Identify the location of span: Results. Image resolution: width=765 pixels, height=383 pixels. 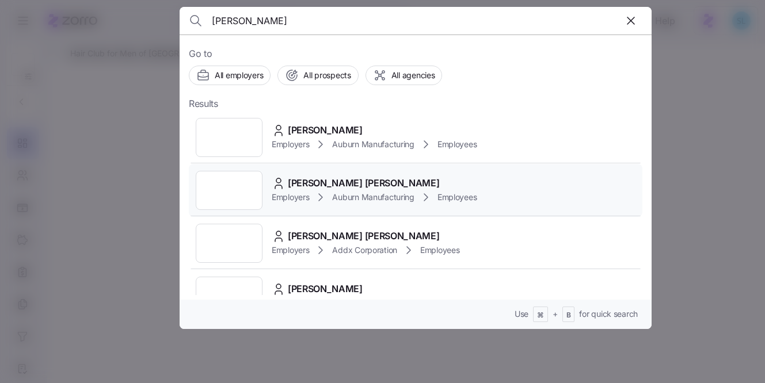
(203, 104).